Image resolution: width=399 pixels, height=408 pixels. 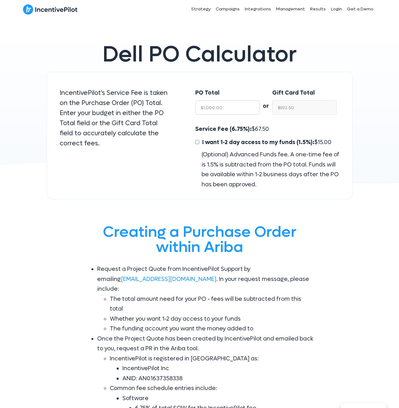 What do you see at coordinates (258, 9) in the screenshot?
I see `a: Integrations` at bounding box center [258, 9].